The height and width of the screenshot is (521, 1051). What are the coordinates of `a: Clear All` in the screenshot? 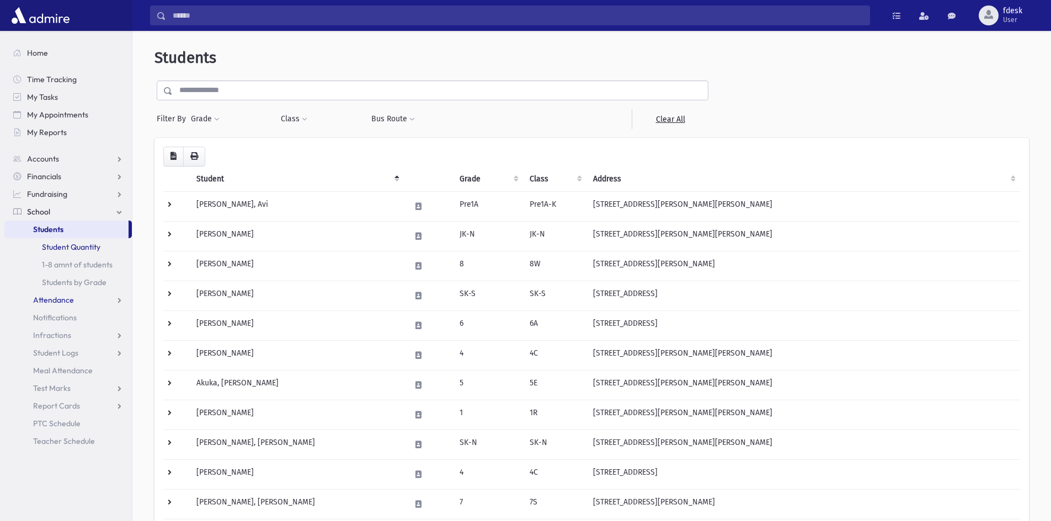 It's located at (670, 119).